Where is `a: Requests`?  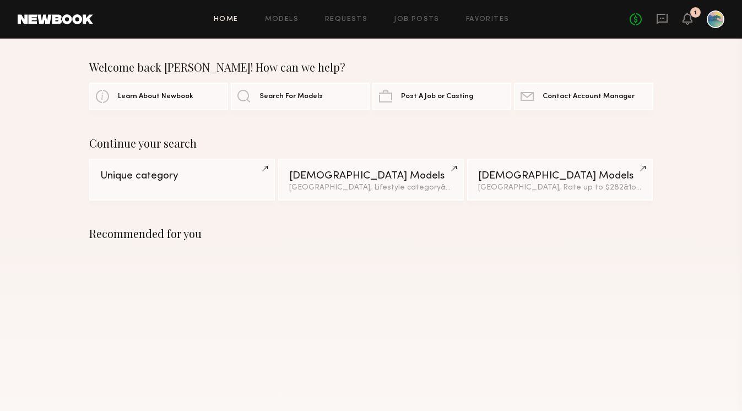
a: Requests is located at coordinates (346, 19).